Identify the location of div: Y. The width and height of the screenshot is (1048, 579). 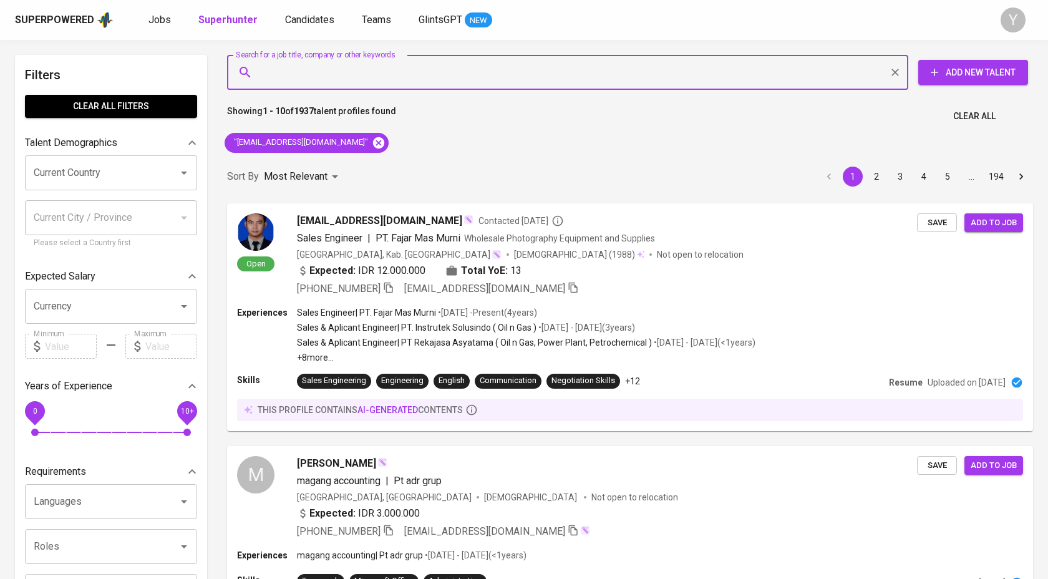
(1013, 20).